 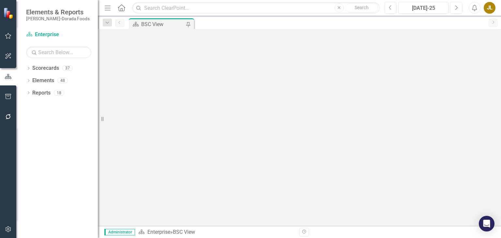 I want to click on span: Elements & Reports, so click(x=58, y=12).